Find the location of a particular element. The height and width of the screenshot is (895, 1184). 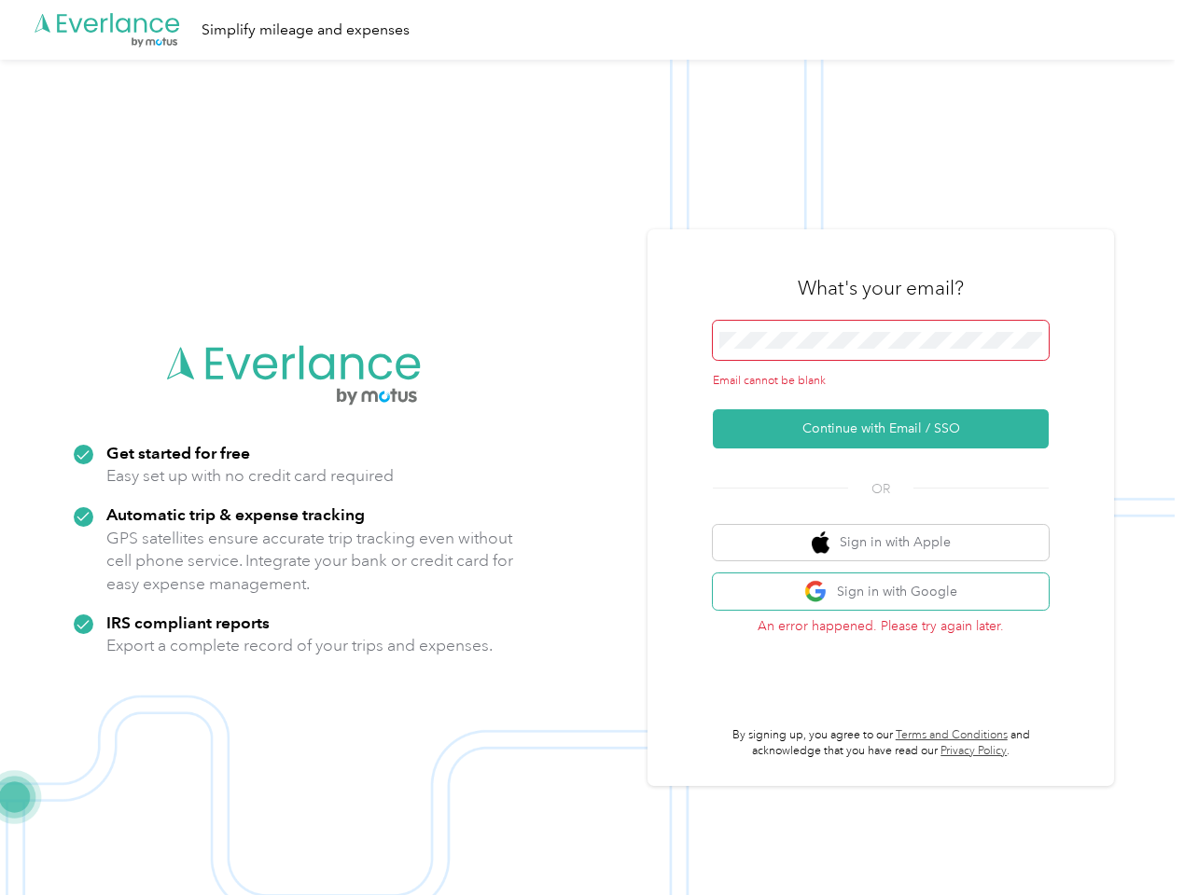

strong: Automatic trip & expense tracking is located at coordinates (235, 514).